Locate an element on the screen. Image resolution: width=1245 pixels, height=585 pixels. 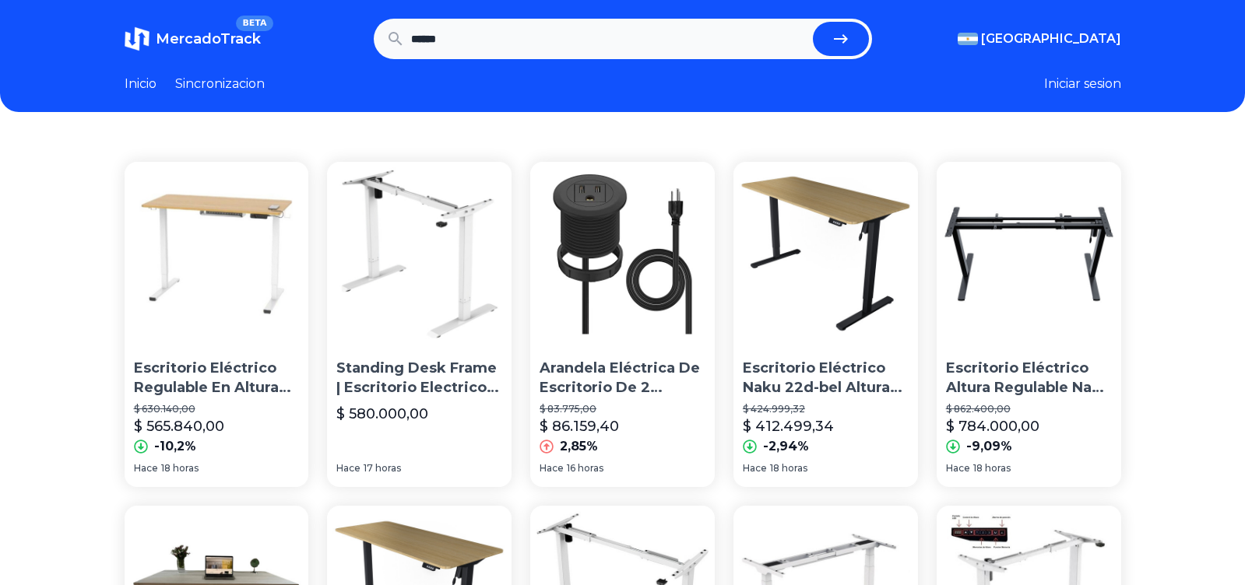
a: Standing Desk Frame | Escritorio Electrico | ClassicStanding Desk Frame | Escritorio Electrico | ... is located at coordinates (419, 325).